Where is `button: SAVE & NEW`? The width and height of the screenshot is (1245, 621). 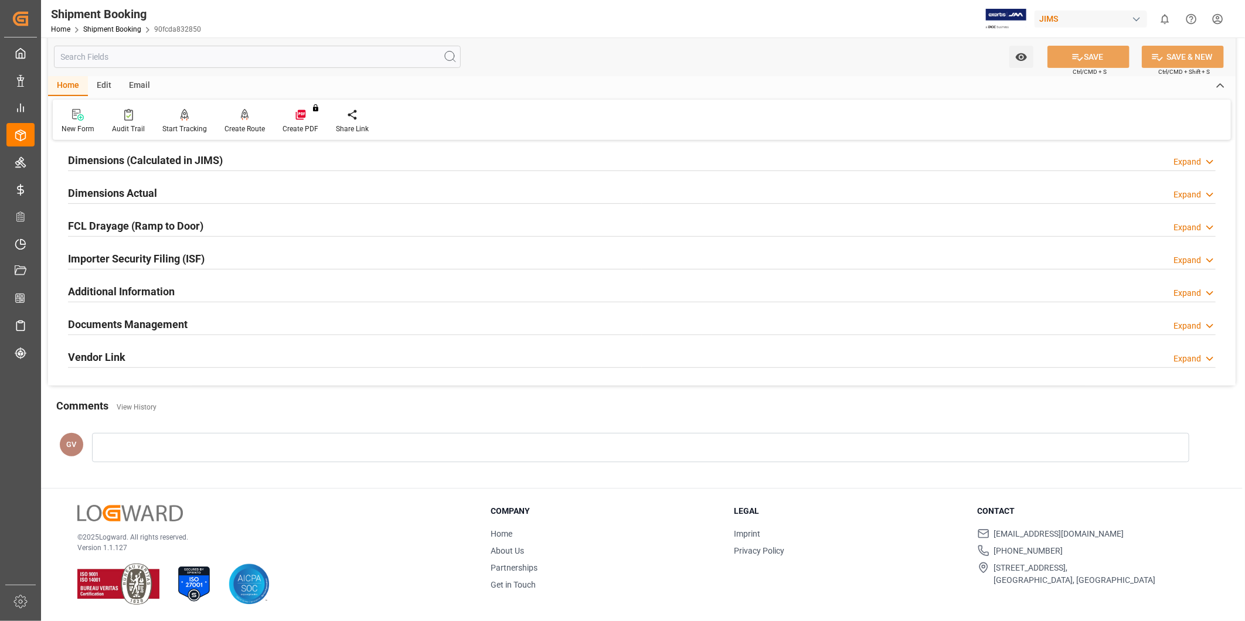
button: SAVE & NEW is located at coordinates (1183, 57).